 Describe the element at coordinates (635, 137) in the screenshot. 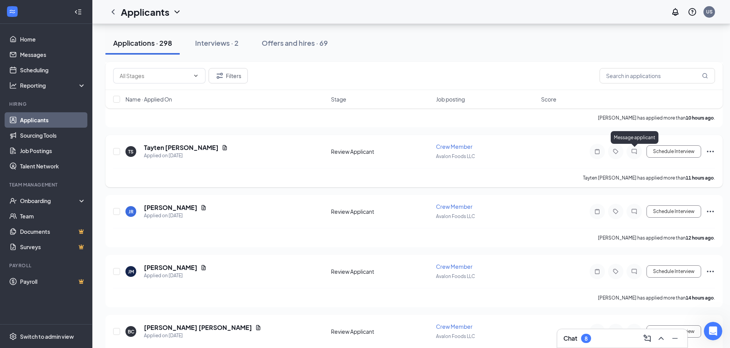

I see `div: Message applicant` at that location.